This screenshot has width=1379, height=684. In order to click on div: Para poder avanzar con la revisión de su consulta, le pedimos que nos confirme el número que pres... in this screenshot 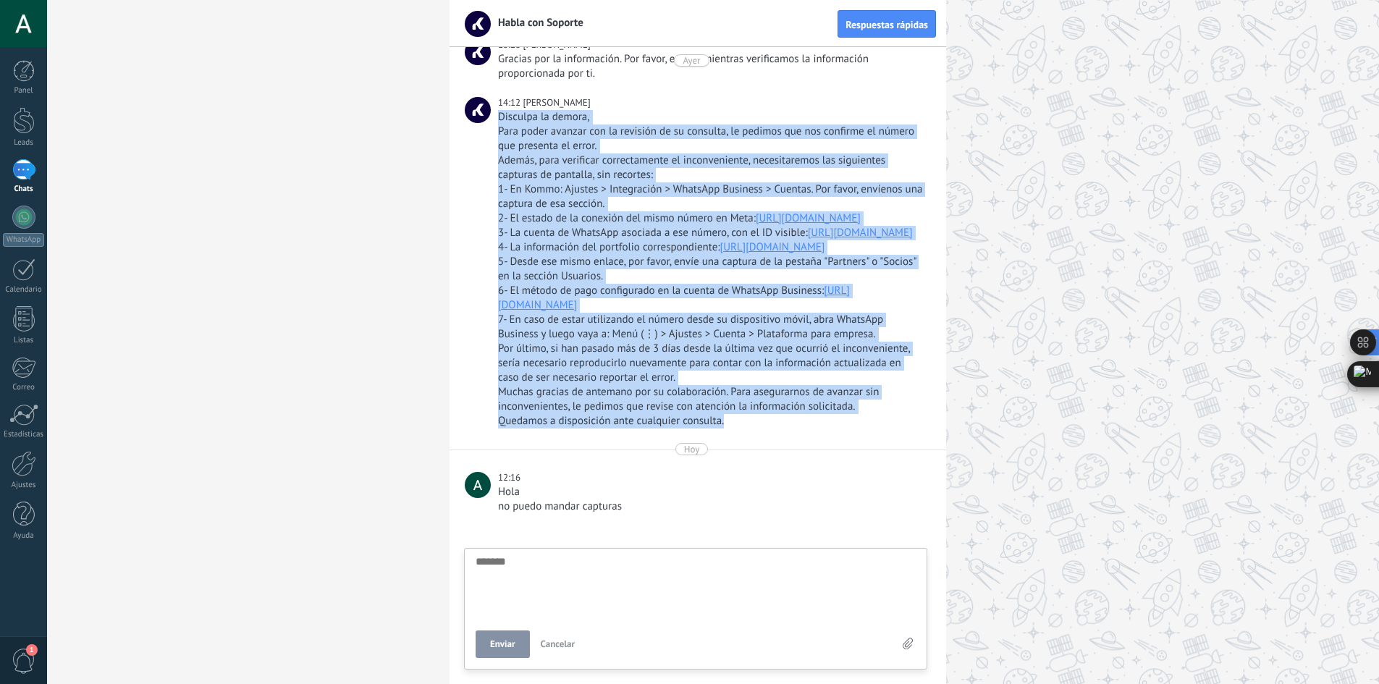, I will do `click(711, 139)`.